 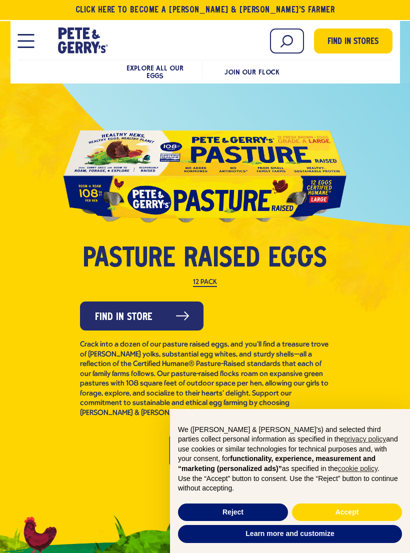 What do you see at coordinates (205, 70) in the screenshot?
I see `nav: mobile product menu` at bounding box center [205, 70].